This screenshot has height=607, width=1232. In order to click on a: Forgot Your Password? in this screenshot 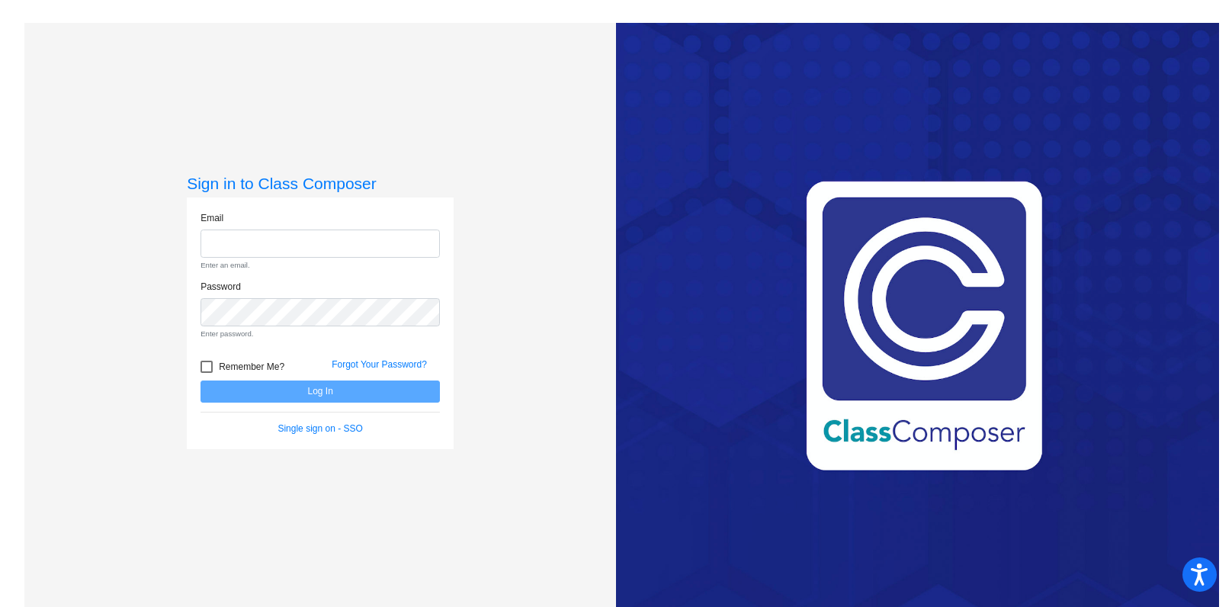, I will do `click(379, 364)`.